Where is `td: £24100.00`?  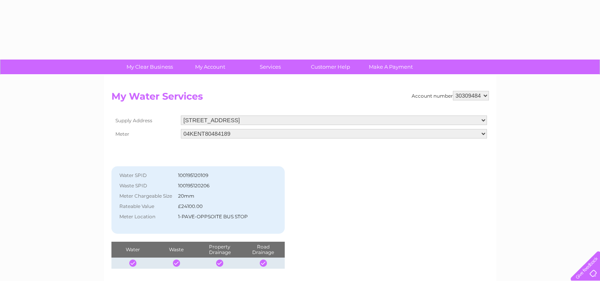
td: £24100.00 is located at coordinates (222, 206).